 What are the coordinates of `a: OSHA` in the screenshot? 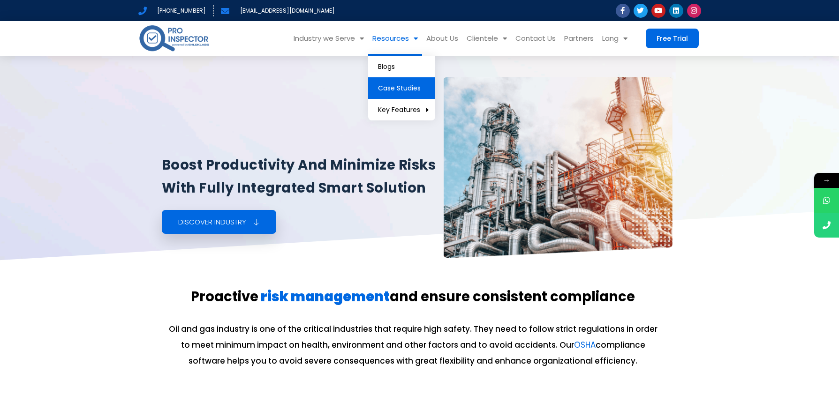 It's located at (585, 345).